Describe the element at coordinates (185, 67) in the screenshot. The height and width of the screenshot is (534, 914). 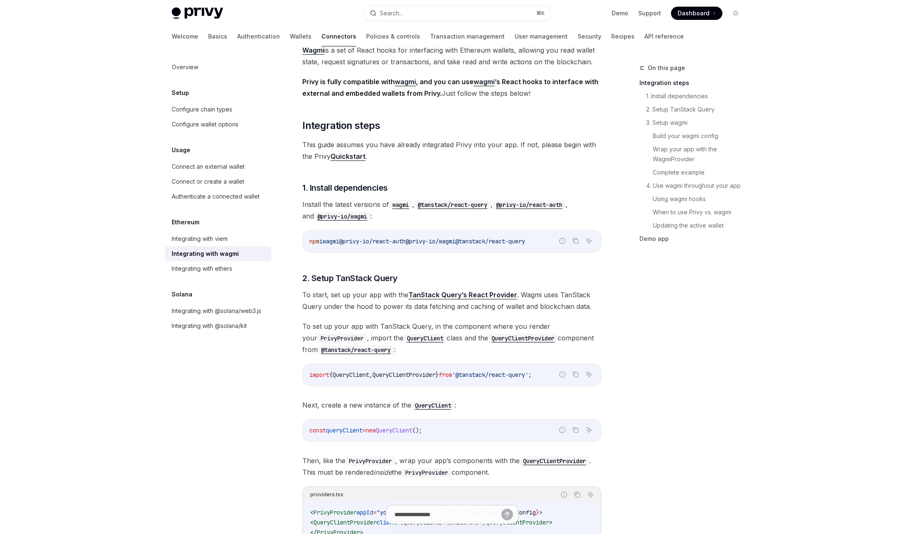
I see `div: Overview` at that location.